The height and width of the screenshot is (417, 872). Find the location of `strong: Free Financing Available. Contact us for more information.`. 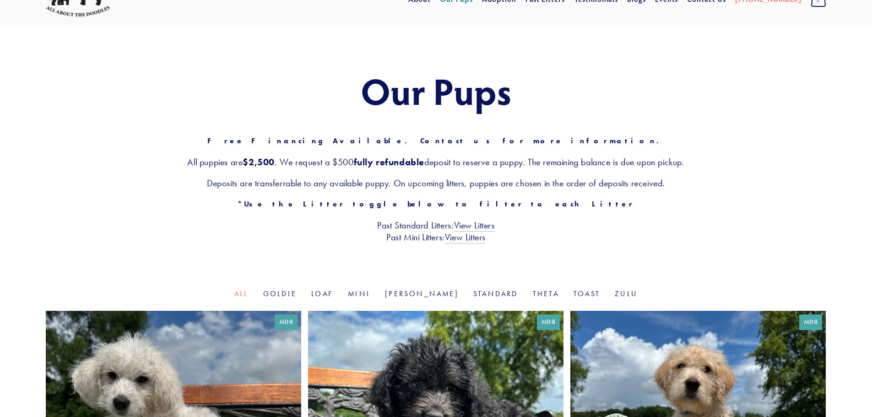

strong: Free Financing Available. Contact us for more information. is located at coordinates (436, 140).